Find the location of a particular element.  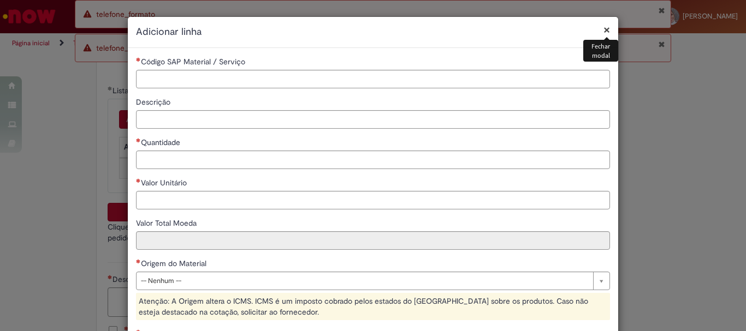

span: -- Nenhum -- is located at coordinates (364, 281).